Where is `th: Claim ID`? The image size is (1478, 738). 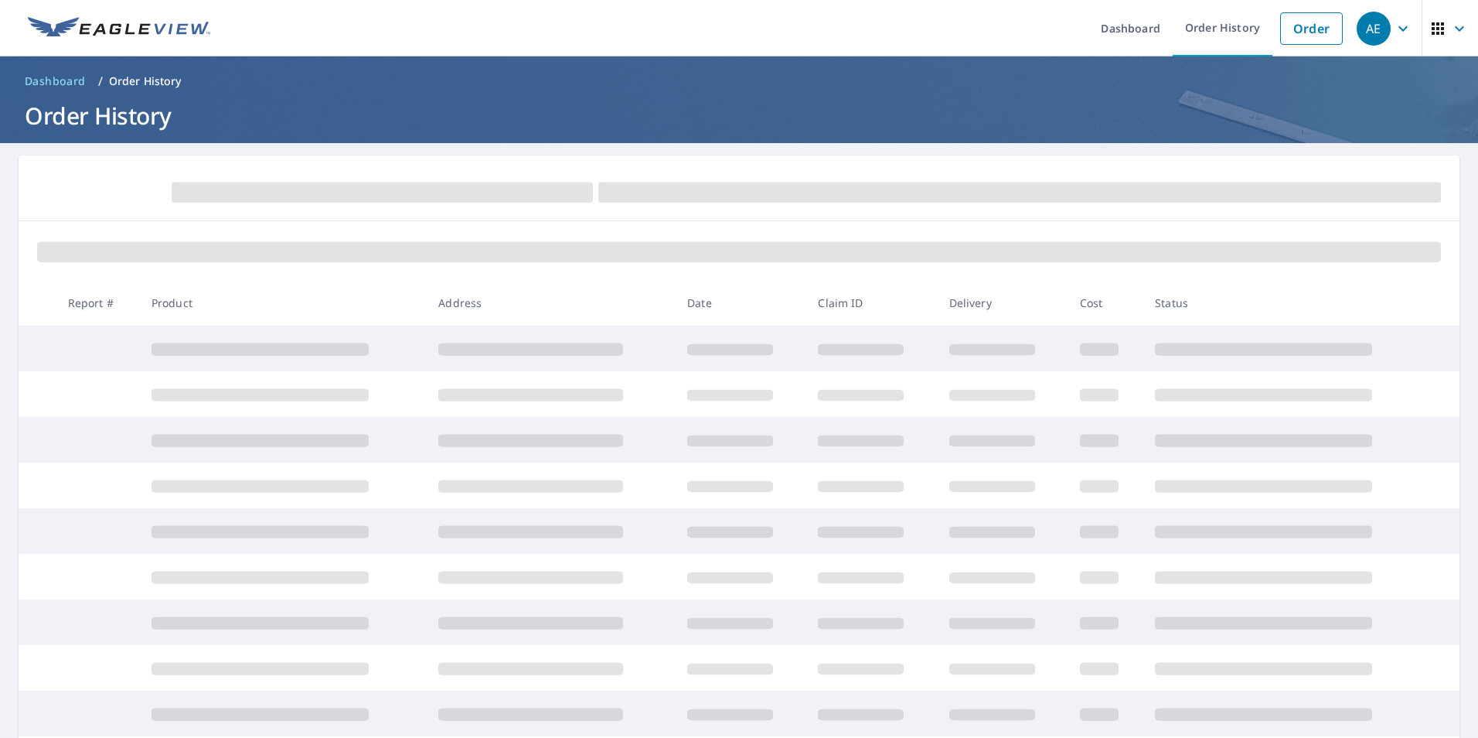 th: Claim ID is located at coordinates (871, 302).